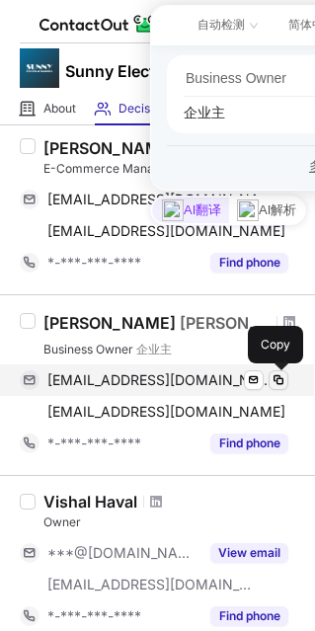 The height and width of the screenshot is (631, 315). Describe the element at coordinates (154, 349) in the screenshot. I see `huiyi-custom-tag: 企业主` at that location.